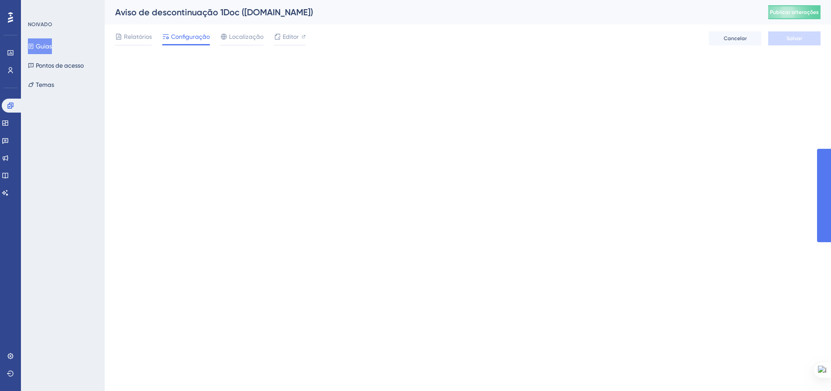 Image resolution: width=831 pixels, height=391 pixels. What do you see at coordinates (44, 46) in the screenshot?
I see `font: Guias` at bounding box center [44, 46].